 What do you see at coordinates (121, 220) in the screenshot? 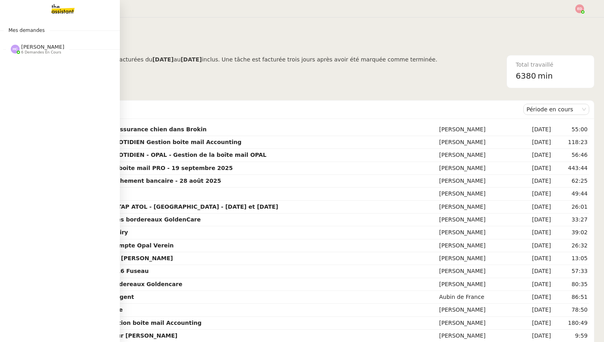
I see `strong: Éclaircir le traitement des bordereaux GoldenCare` at bounding box center [121, 220].